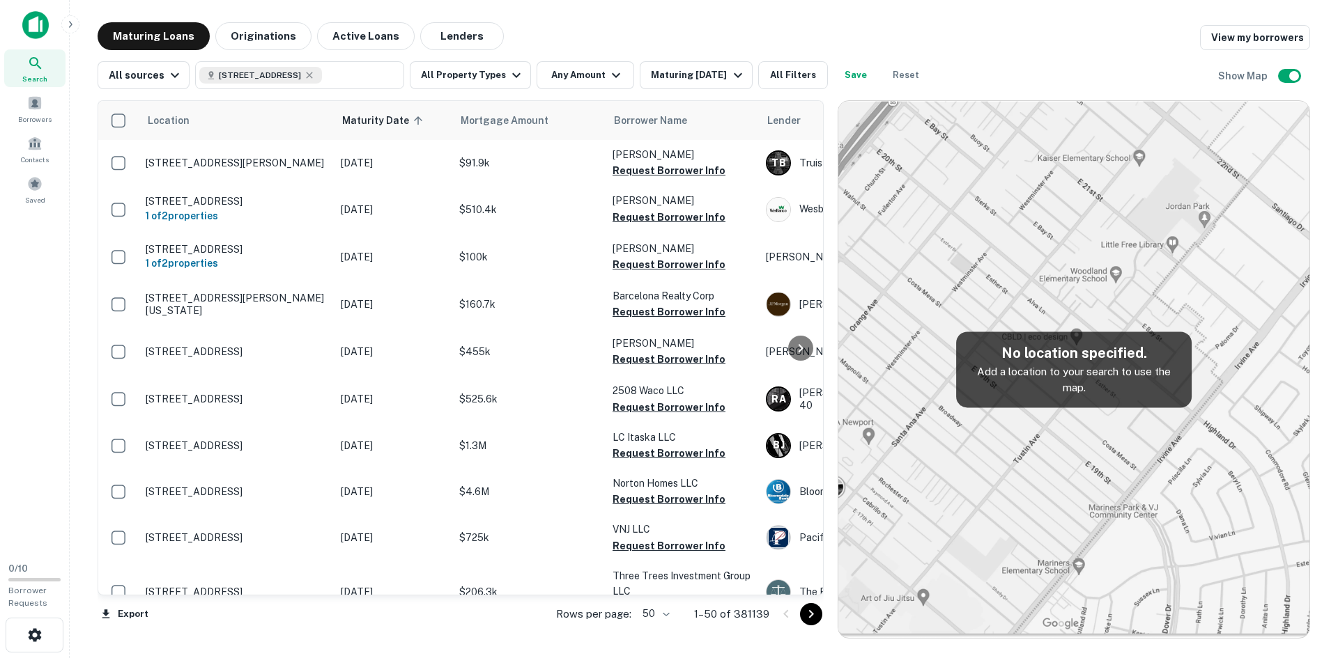 The height and width of the screenshot is (658, 1338). What do you see at coordinates (529, 121) in the screenshot?
I see `th: Mortgage Amount` at bounding box center [529, 121].